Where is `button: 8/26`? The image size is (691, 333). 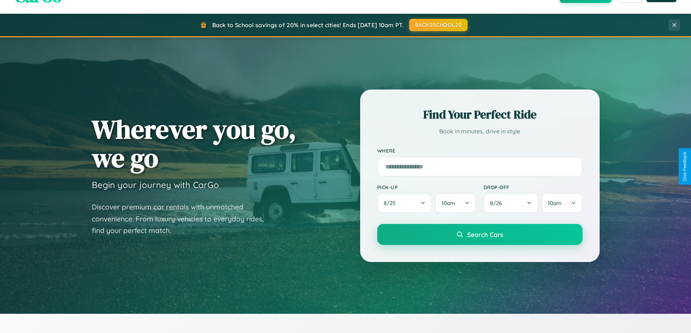 button: 8/26 is located at coordinates (511, 203).